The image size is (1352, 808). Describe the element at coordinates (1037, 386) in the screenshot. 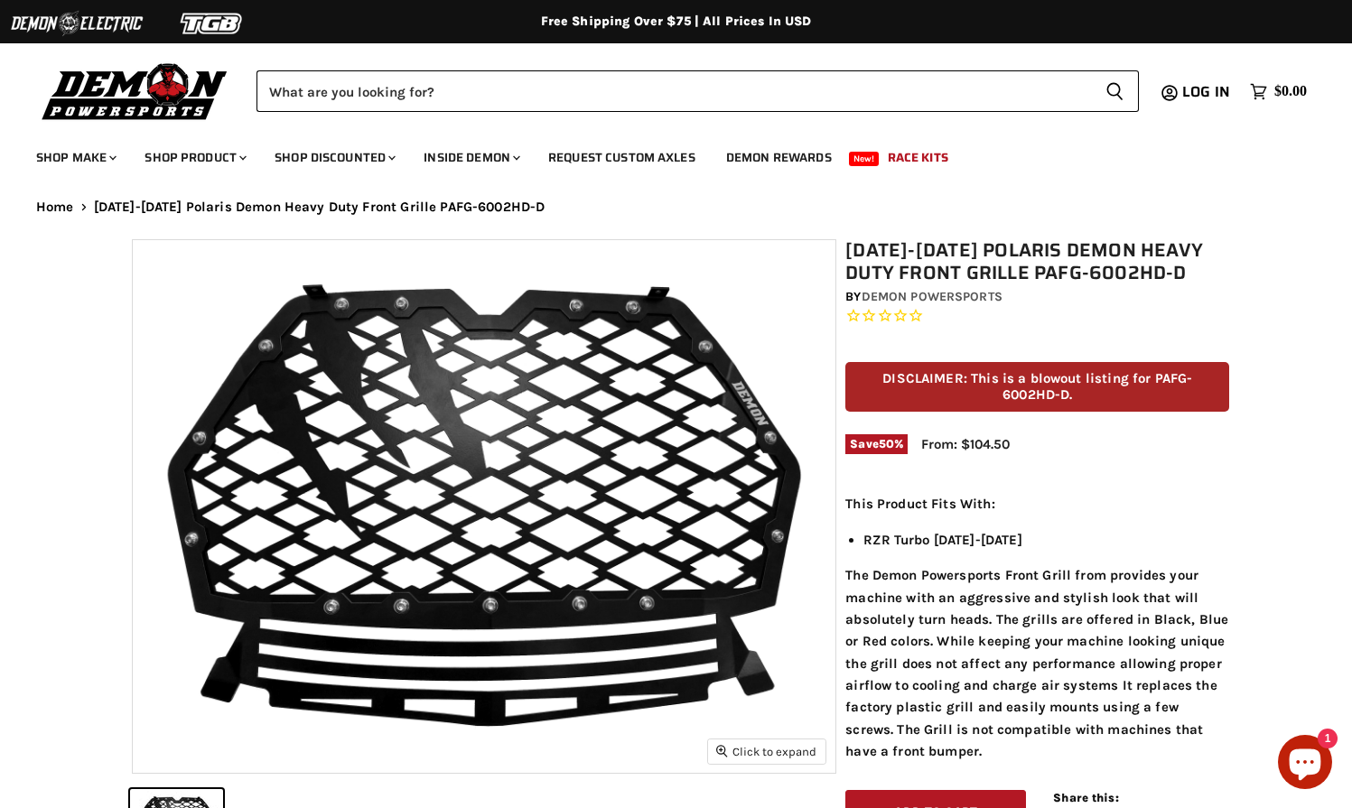

I see `p: DISCLAIMER: This is a blowout listing for PAFG-6002HD-D.` at that location.